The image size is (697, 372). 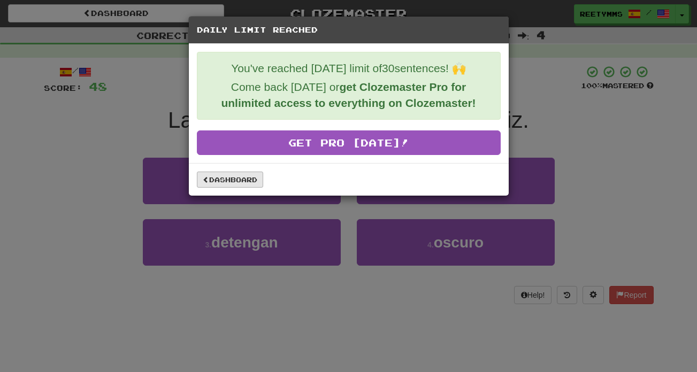 I want to click on h5: Daily Limit Reached, so click(x=349, y=30).